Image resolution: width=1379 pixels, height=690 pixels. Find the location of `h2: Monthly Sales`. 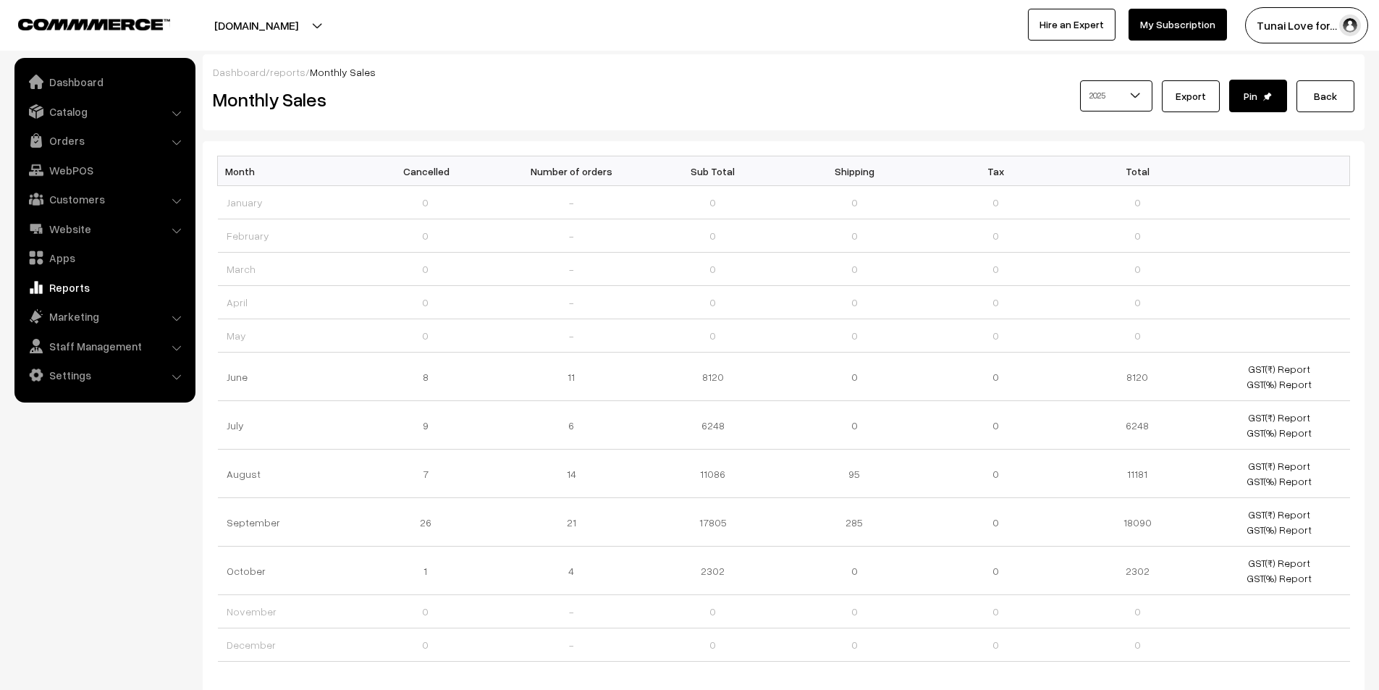

h2: Monthly Sales is located at coordinates (396, 99).